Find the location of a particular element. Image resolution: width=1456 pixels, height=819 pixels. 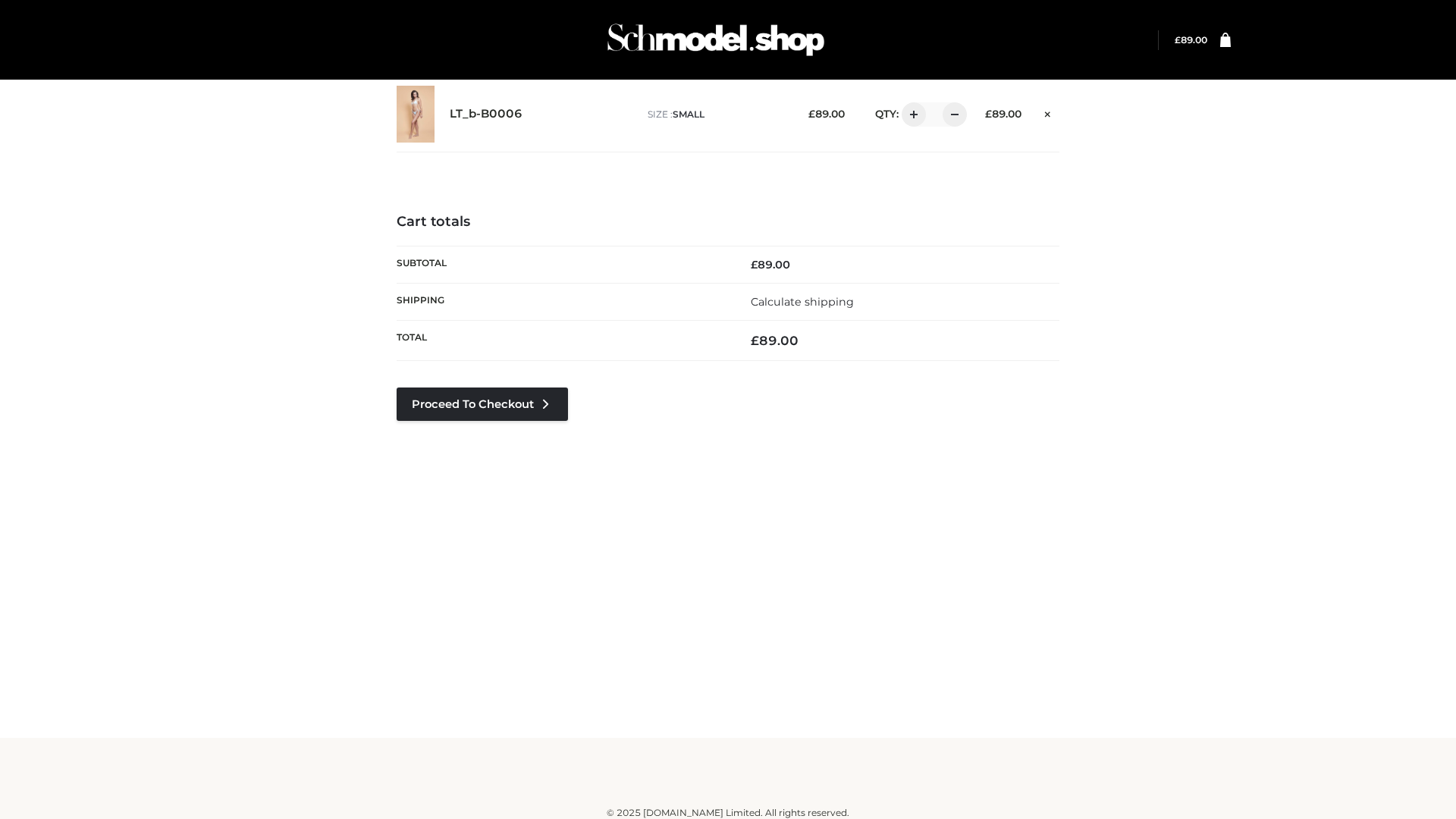

img: Schmodel Admin 964 is located at coordinates (715, 39).